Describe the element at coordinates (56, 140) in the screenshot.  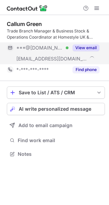
I see `button: Find work email` at that location.